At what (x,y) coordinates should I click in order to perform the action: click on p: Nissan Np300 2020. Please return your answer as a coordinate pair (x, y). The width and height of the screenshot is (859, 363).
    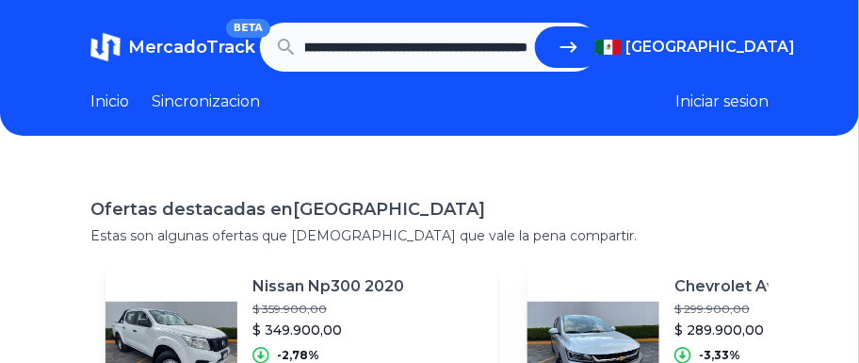
    Looking at the image, I should click on (328, 286).